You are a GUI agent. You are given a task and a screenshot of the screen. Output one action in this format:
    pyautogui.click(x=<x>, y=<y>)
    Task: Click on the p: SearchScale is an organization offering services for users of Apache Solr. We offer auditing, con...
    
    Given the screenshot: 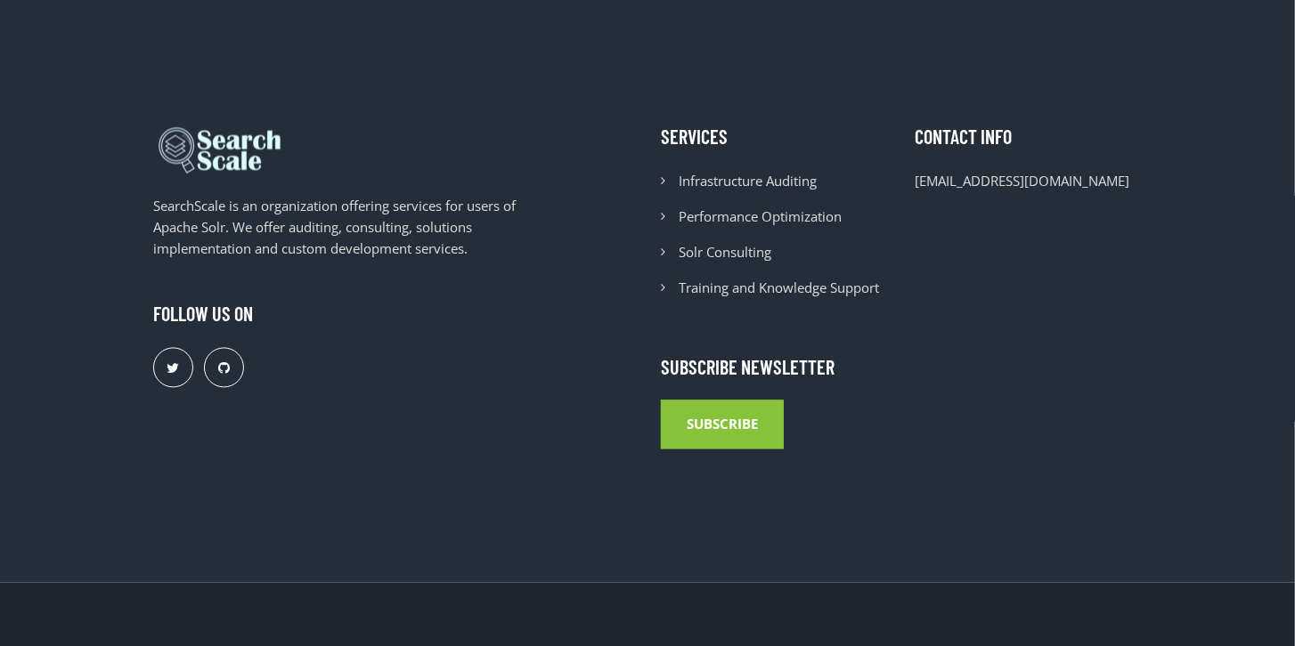 What is the action you would take?
    pyautogui.click(x=351, y=227)
    